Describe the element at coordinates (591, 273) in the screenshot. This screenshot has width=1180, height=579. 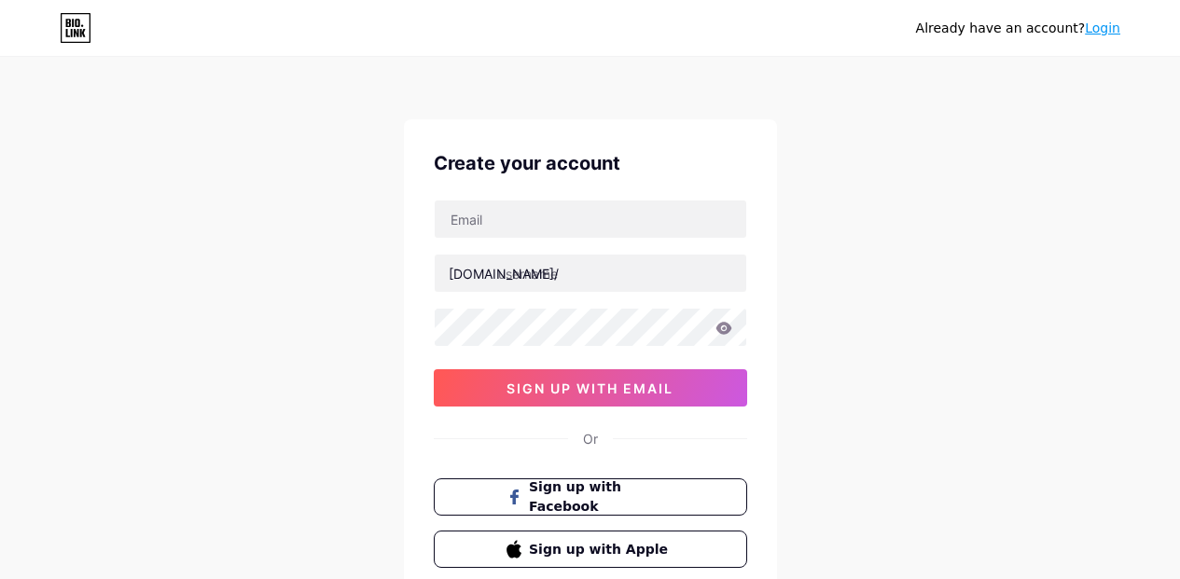
I see `input: username` at that location.